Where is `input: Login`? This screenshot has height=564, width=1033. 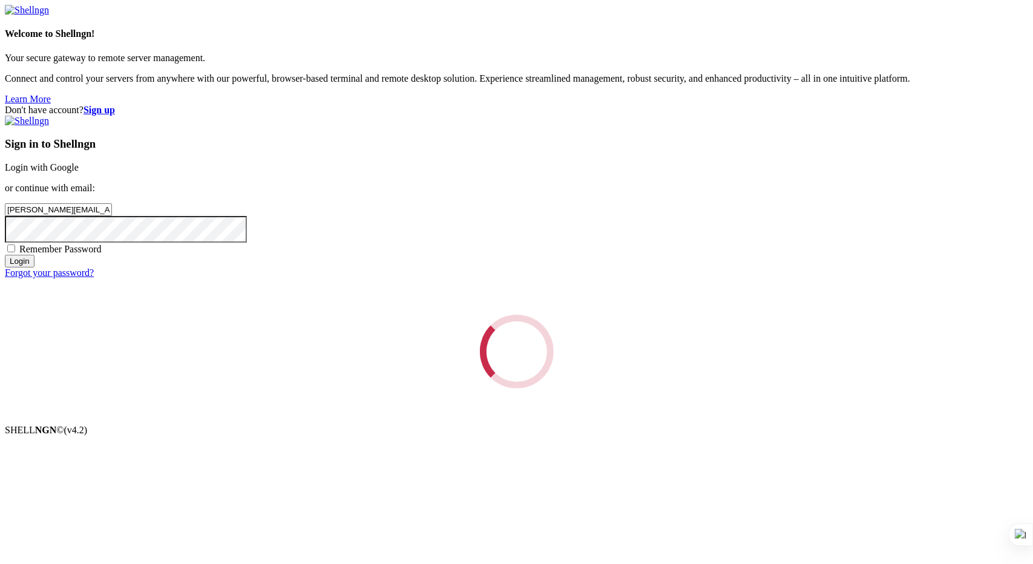
input: Login is located at coordinates (19, 261).